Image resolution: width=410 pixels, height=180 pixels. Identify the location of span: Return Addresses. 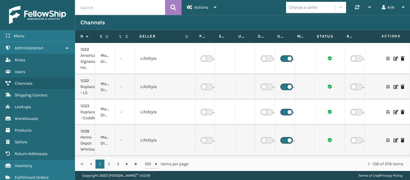
(31, 153).